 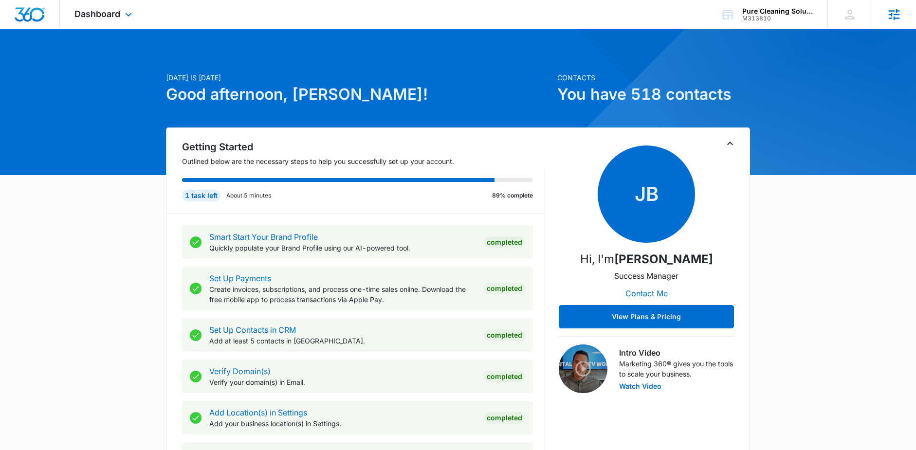 I want to click on p: Quickly populate your Brand Profile using our AI-powered tool., so click(x=343, y=248).